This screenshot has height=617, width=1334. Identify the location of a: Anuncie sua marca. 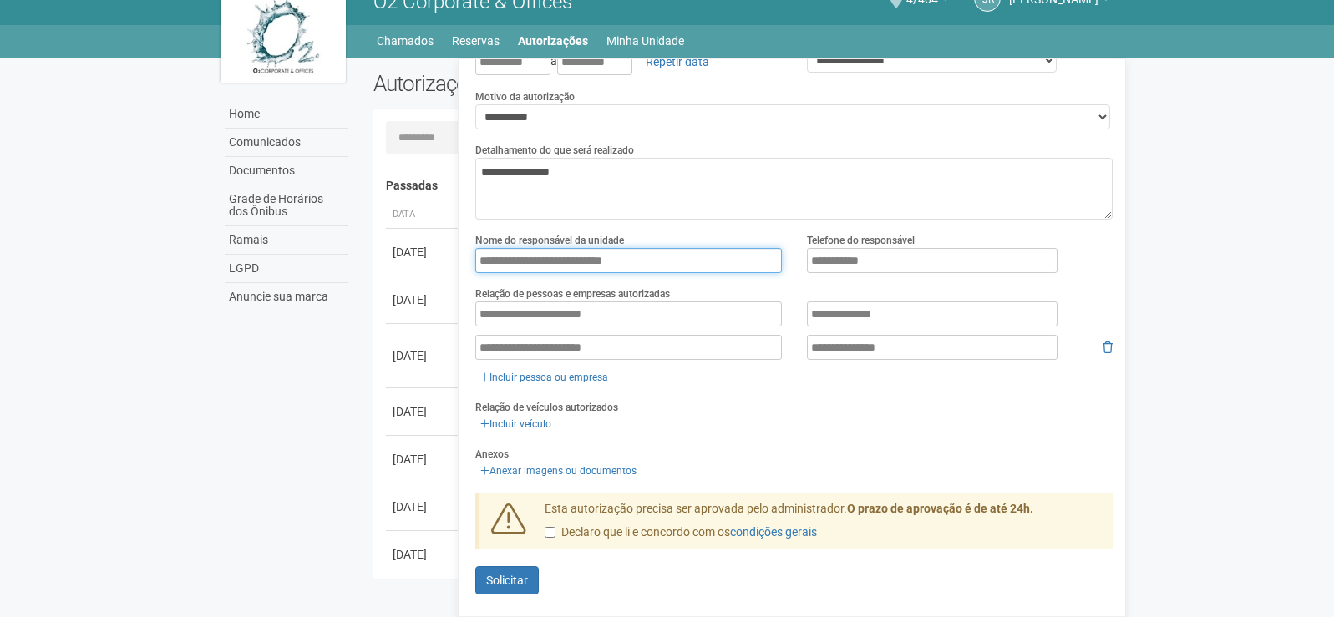
(286, 296).